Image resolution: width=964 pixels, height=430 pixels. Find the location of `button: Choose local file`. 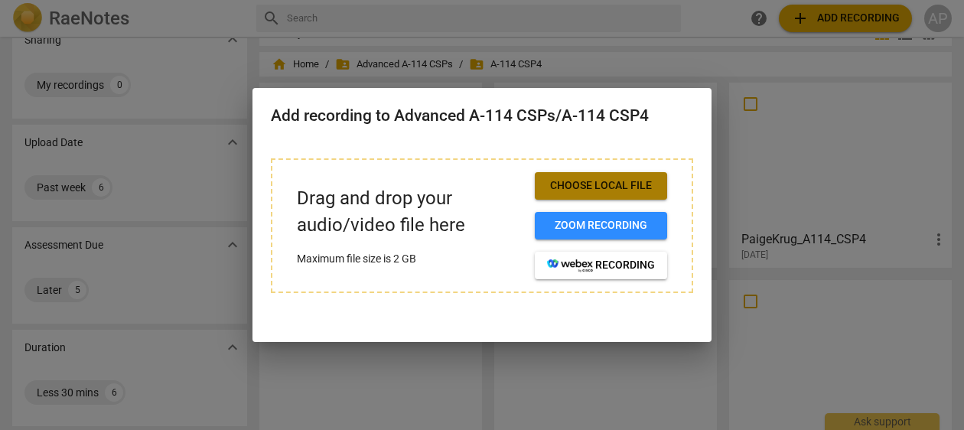

button: Choose local file is located at coordinates (601, 186).